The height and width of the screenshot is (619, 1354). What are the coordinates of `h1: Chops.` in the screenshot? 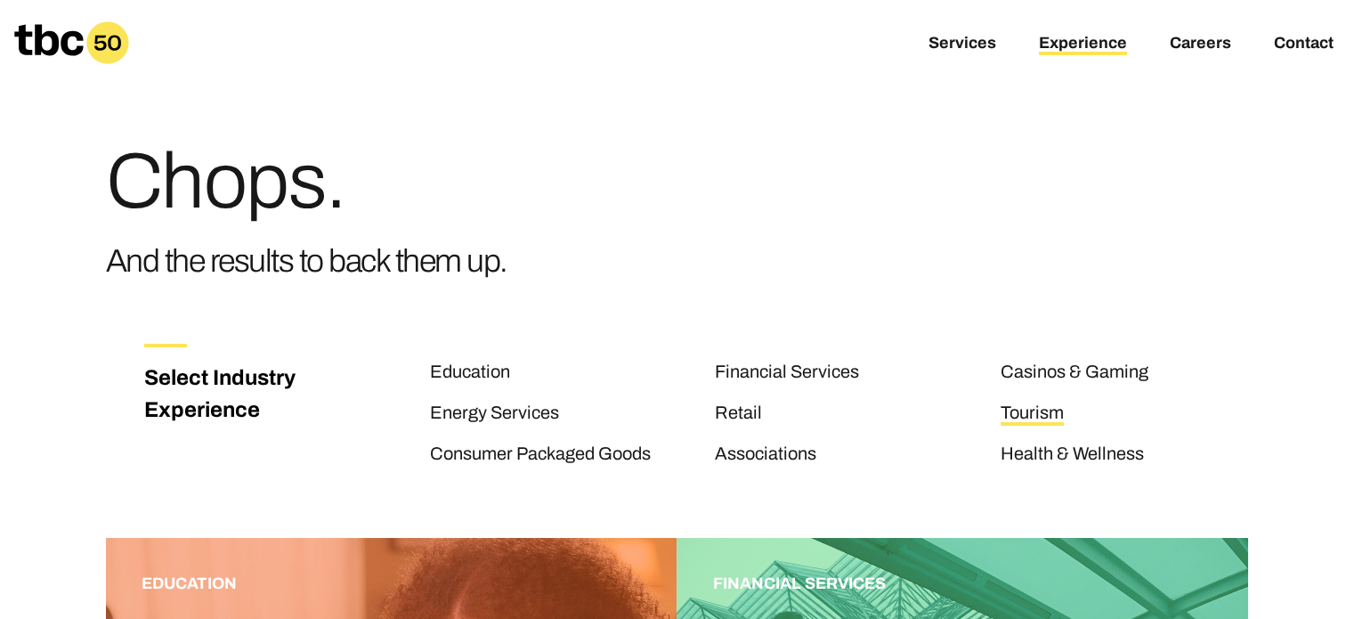 It's located at (306, 182).